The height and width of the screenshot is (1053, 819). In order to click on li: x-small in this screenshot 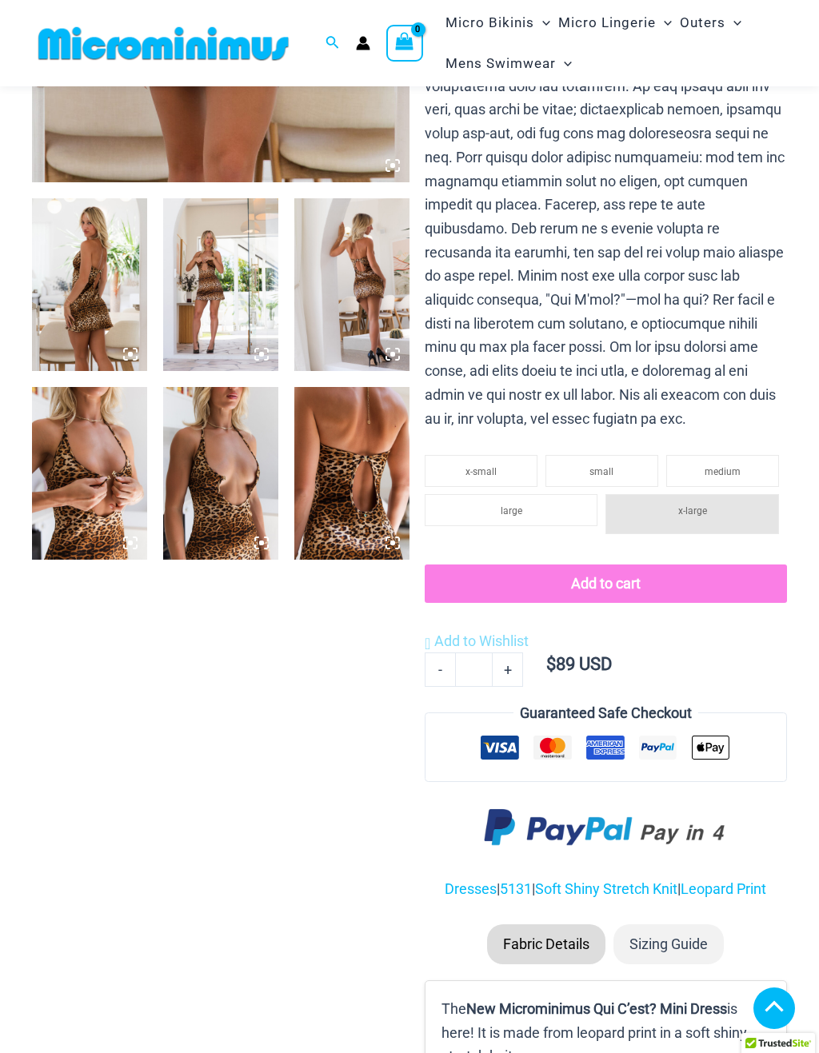, I will do `click(481, 471)`.